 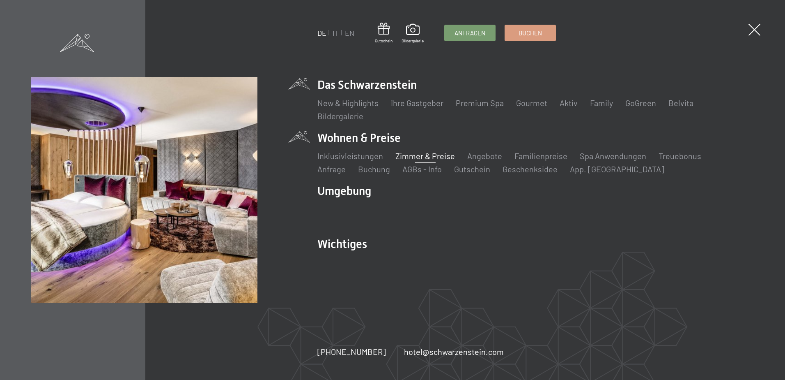 What do you see at coordinates (470, 33) in the screenshot?
I see `a: Anfragen` at bounding box center [470, 33].